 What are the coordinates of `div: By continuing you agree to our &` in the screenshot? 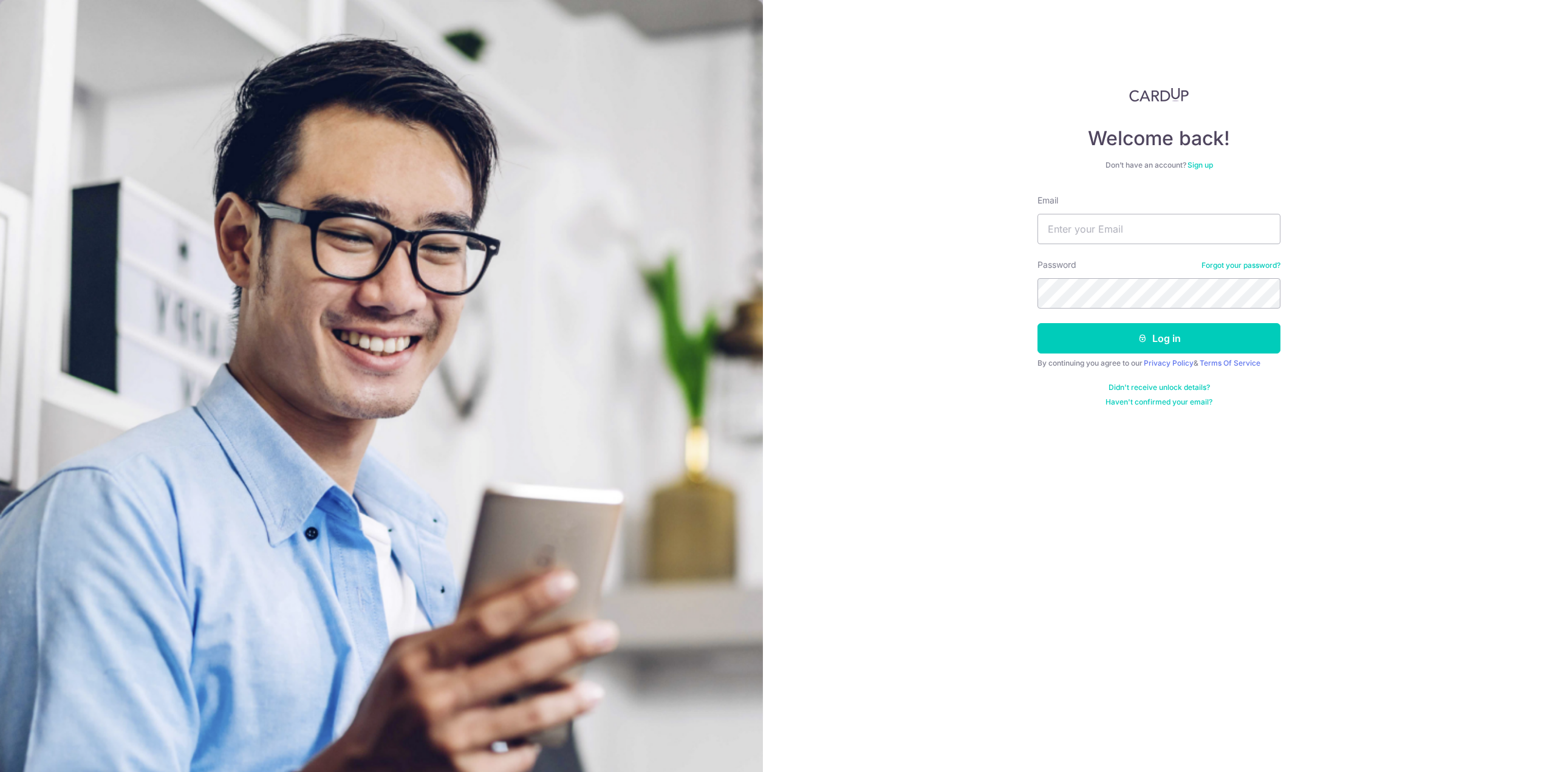 It's located at (1159, 363).